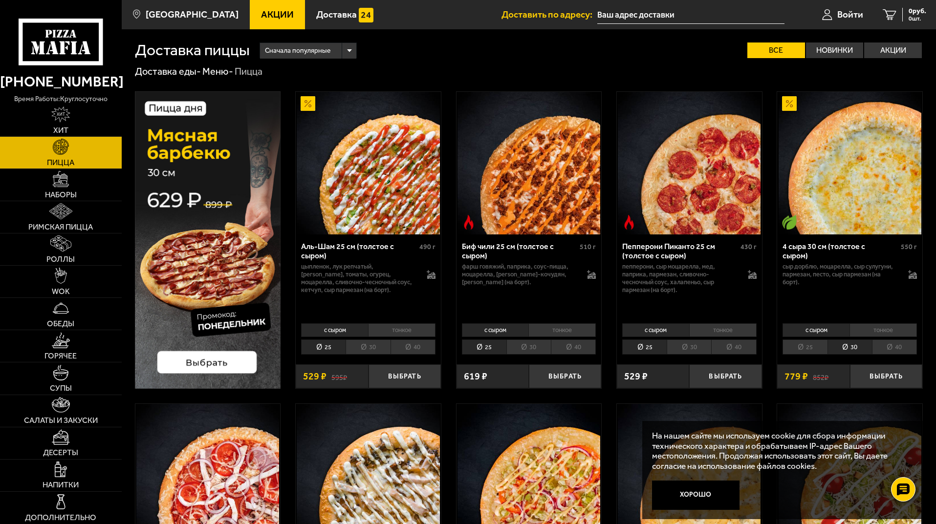 The image size is (936, 524). I want to click on span: Пицца, so click(61, 163).